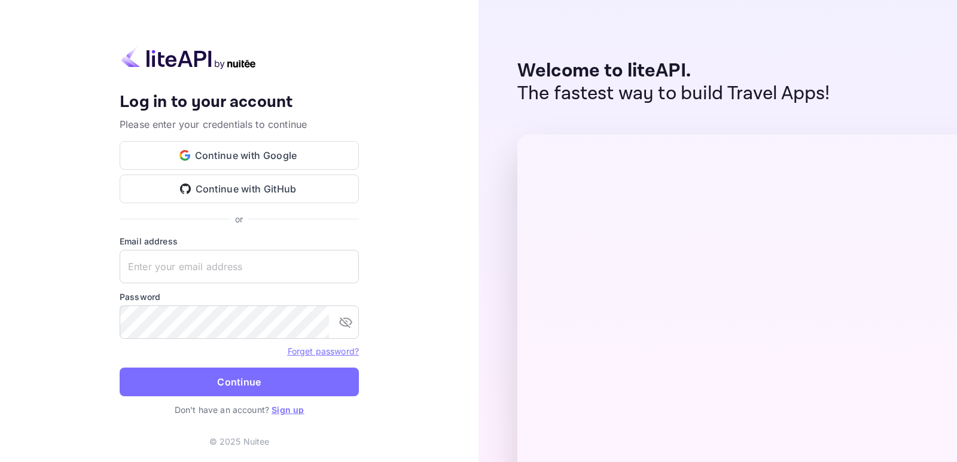  What do you see at coordinates (239, 241) in the screenshot?
I see `label: Email address` at bounding box center [239, 241].